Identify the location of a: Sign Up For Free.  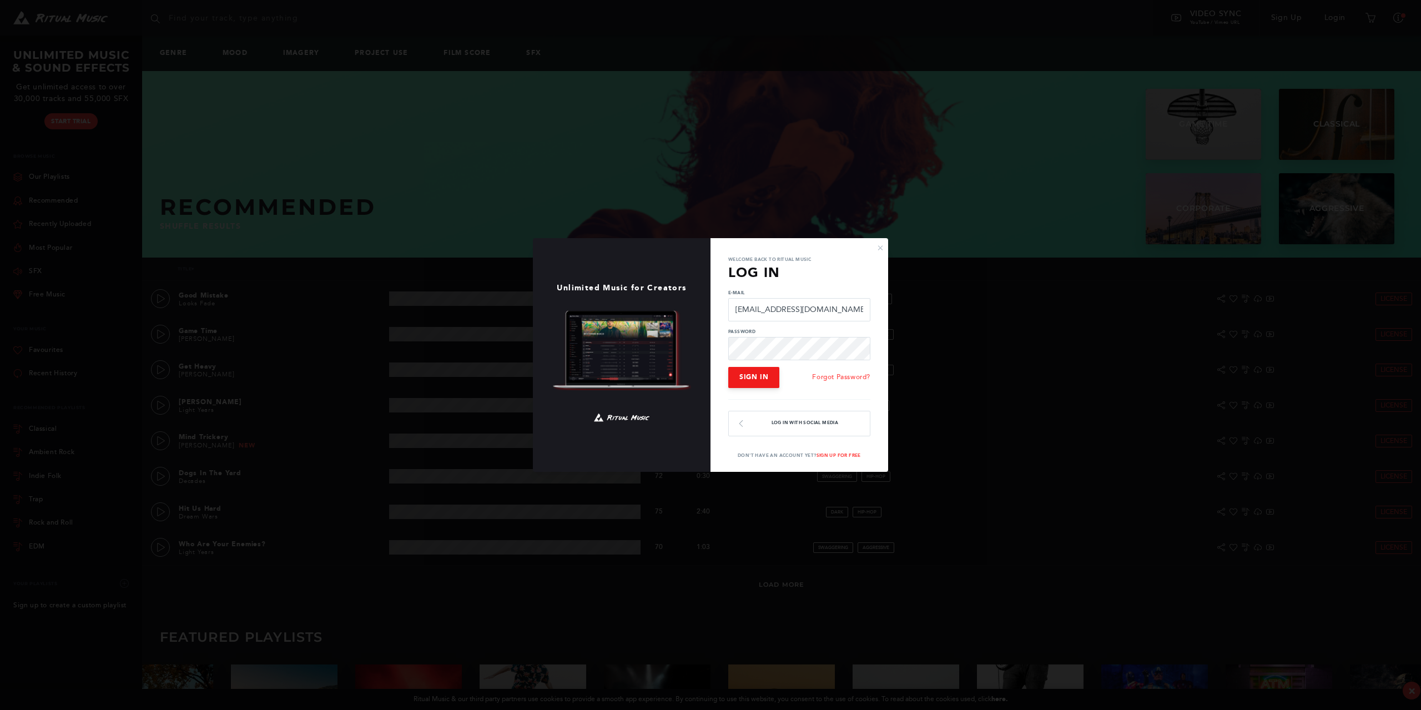
(839, 455).